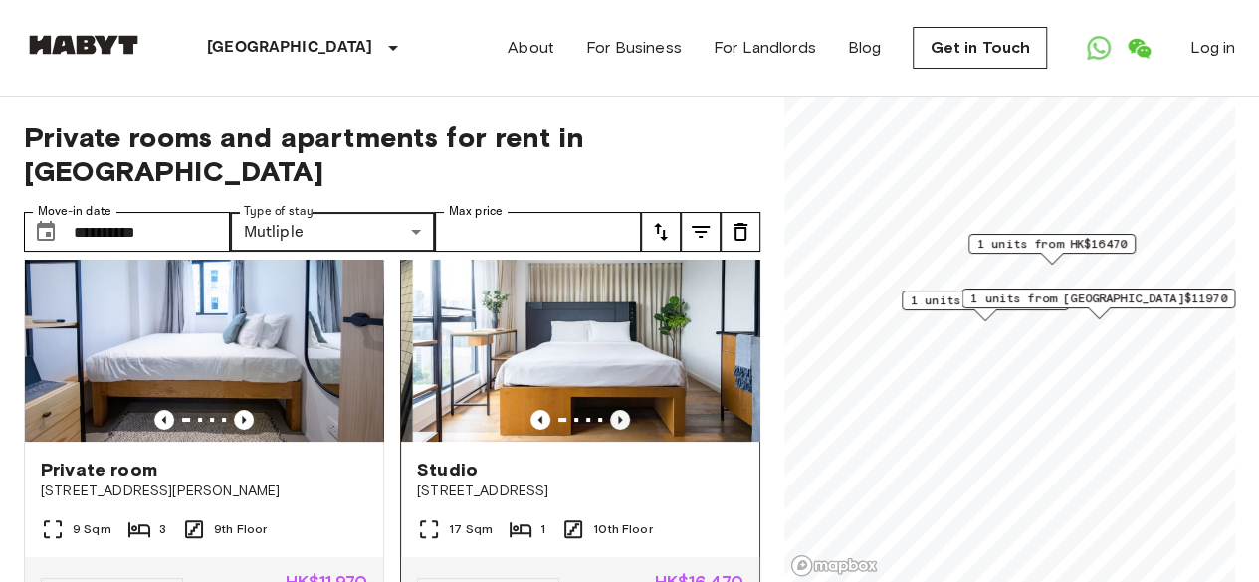 The image size is (1259, 582). I want to click on button: Choose date, selected date is 25 Aug 2025, so click(46, 232).